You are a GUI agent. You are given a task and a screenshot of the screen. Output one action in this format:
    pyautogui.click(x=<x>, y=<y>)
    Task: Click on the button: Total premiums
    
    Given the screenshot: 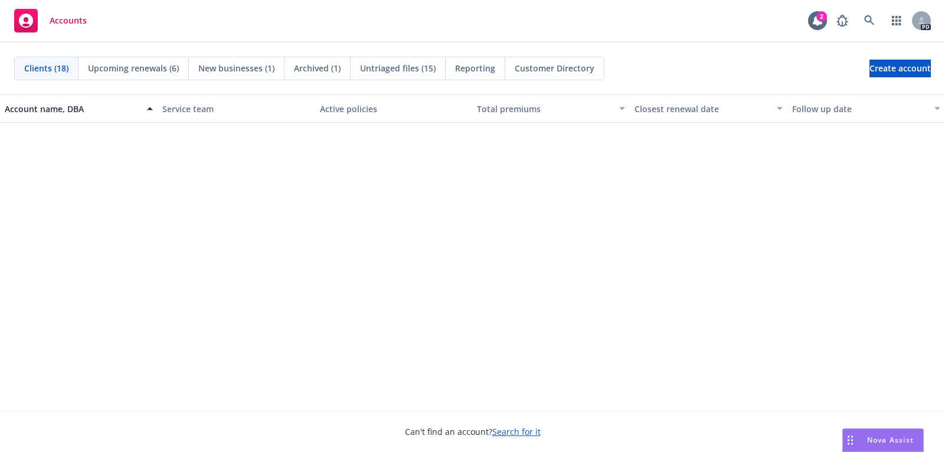 What is the action you would take?
    pyautogui.click(x=551, y=109)
    